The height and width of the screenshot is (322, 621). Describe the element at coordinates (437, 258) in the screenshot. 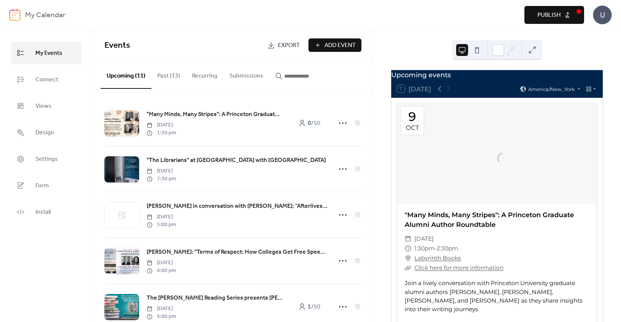

I see `a: Labyrinth Books` at that location.